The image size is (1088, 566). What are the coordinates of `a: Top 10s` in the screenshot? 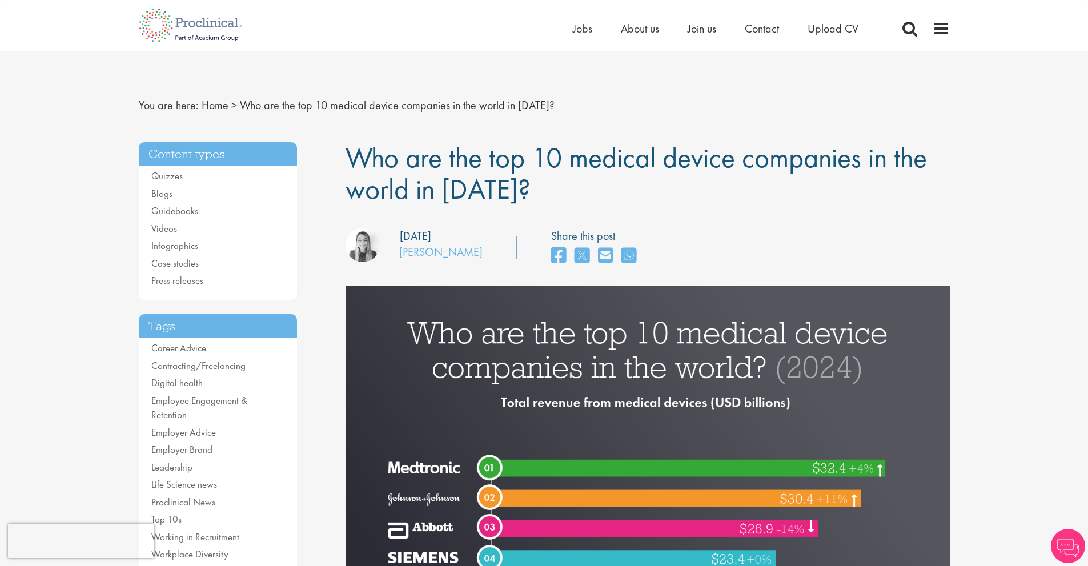 It's located at (166, 519).